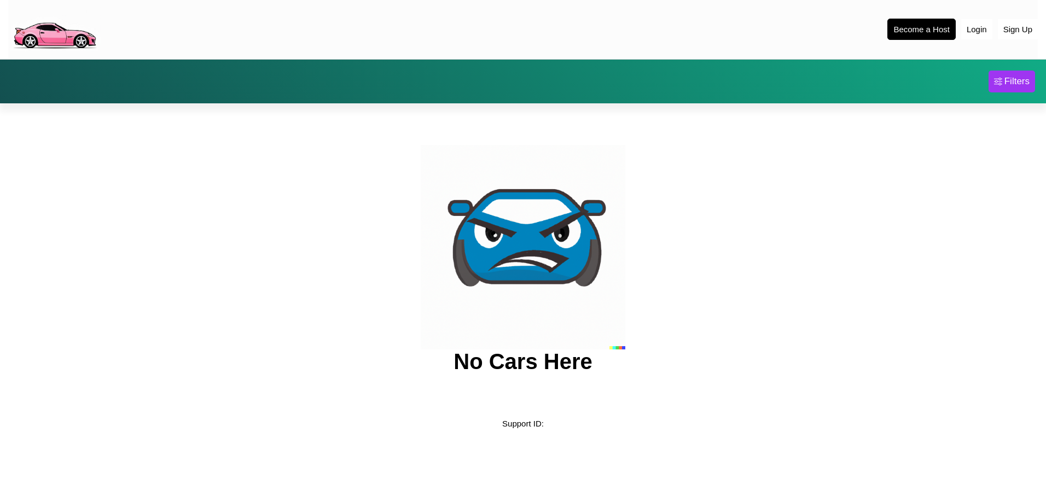 This screenshot has width=1046, height=485. Describe the element at coordinates (1018, 29) in the screenshot. I see `button: Sign Up` at that location.